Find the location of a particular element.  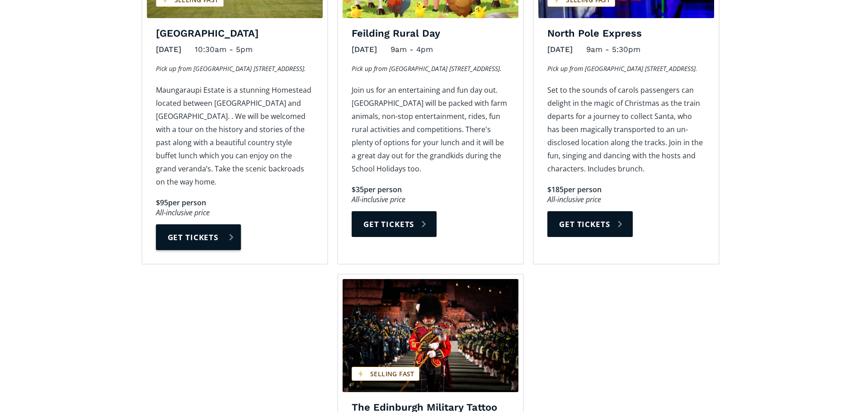

div: Selling fast is located at coordinates (386, 374).